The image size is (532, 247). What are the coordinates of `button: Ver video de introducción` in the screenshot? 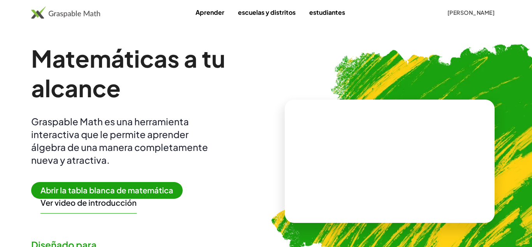 It's located at (88, 203).